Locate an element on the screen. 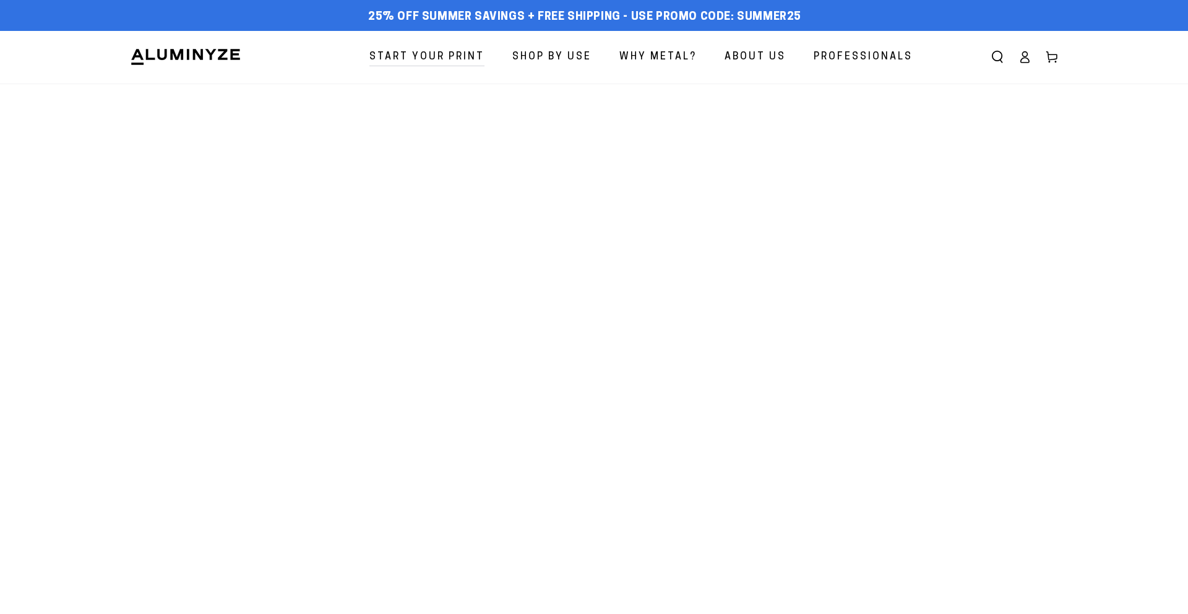 The height and width of the screenshot is (614, 1188). a: About Us is located at coordinates (755, 57).